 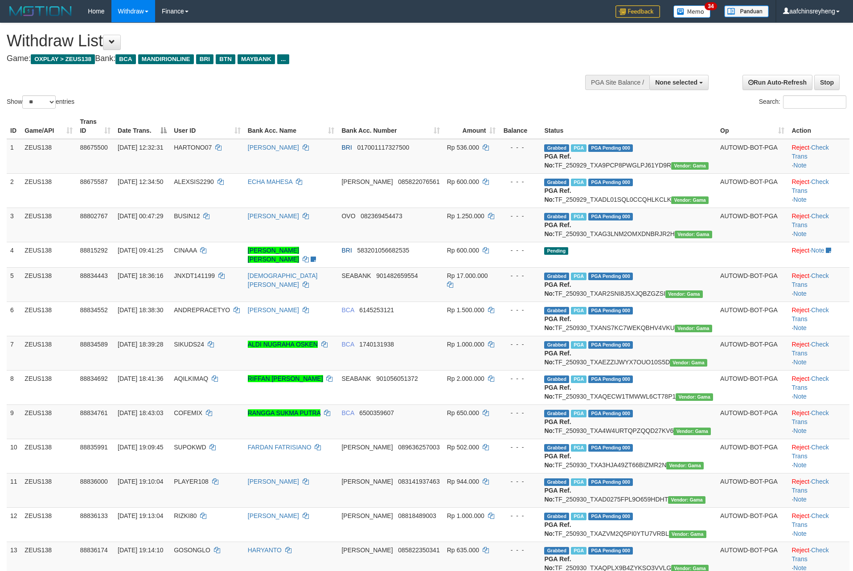 What do you see at coordinates (49, 126) in the screenshot?
I see `th: Game/API: activate to sort column ascending` at bounding box center [49, 126].